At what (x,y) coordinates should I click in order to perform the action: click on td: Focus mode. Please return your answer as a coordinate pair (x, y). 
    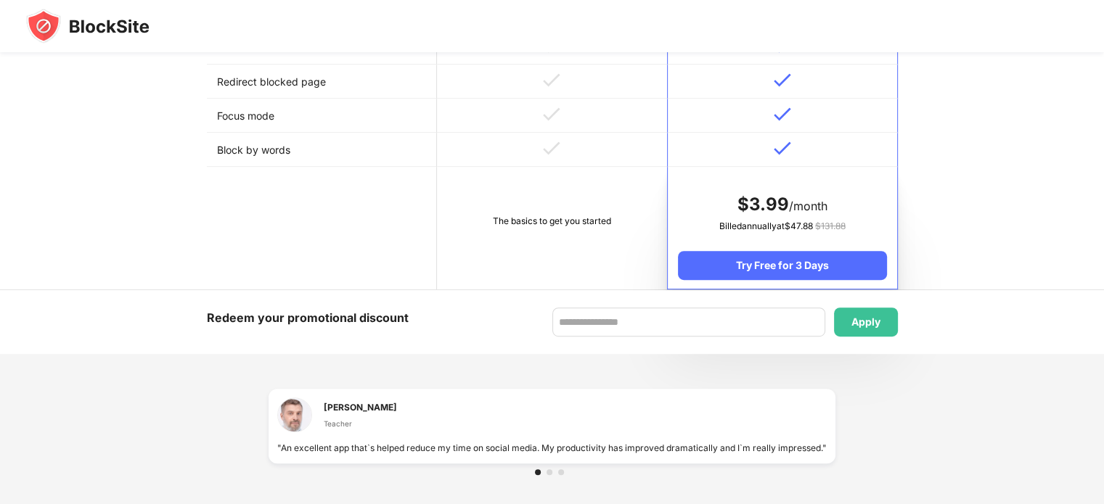
    Looking at the image, I should click on (321, 115).